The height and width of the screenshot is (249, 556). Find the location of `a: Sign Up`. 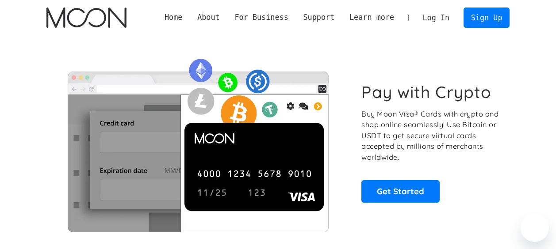

a: Sign Up is located at coordinates (486, 17).